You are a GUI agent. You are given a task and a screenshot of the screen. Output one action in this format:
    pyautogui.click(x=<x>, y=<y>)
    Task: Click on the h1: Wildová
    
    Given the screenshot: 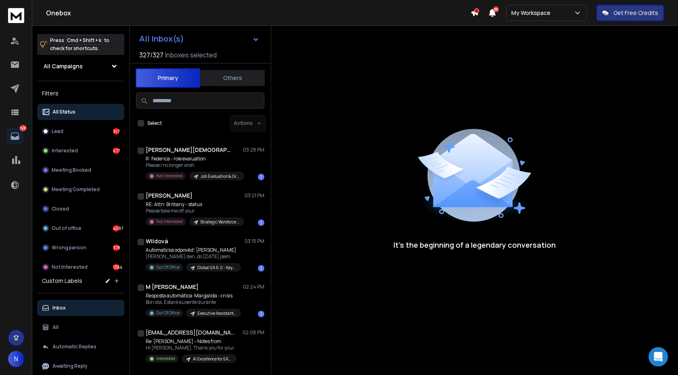 What is the action you would take?
    pyautogui.click(x=157, y=241)
    